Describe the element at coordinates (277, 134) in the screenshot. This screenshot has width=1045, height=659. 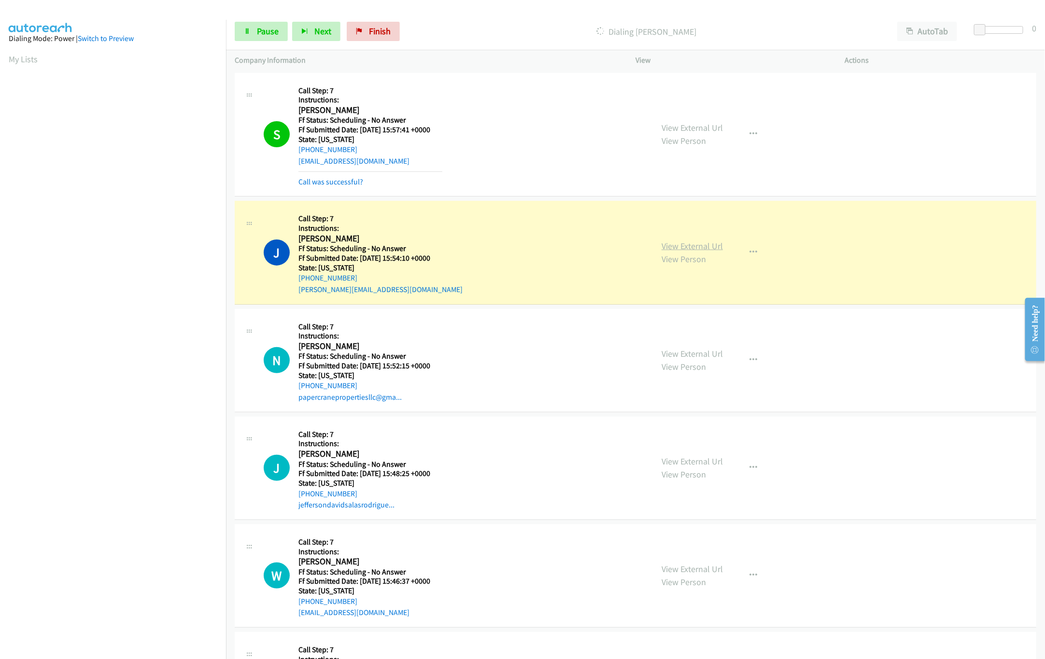
I see `h1: S` at that location.